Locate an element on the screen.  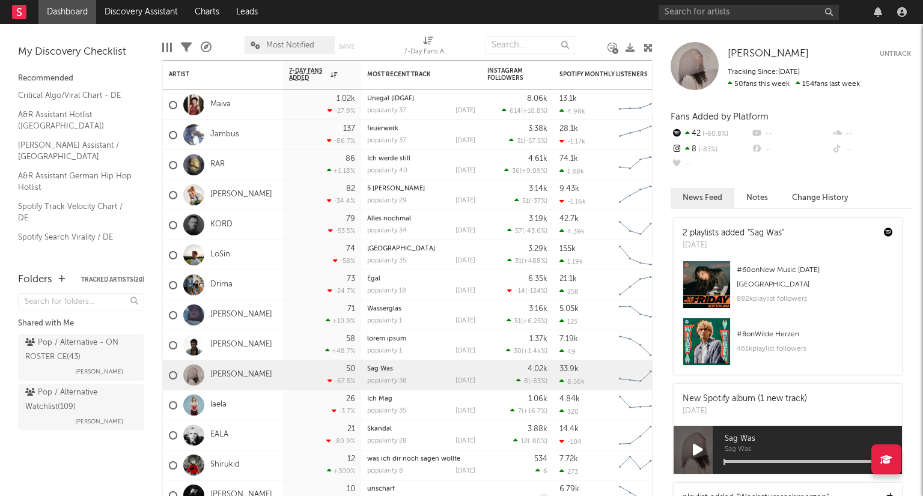
div: 1.02k is located at coordinates (346, 99).